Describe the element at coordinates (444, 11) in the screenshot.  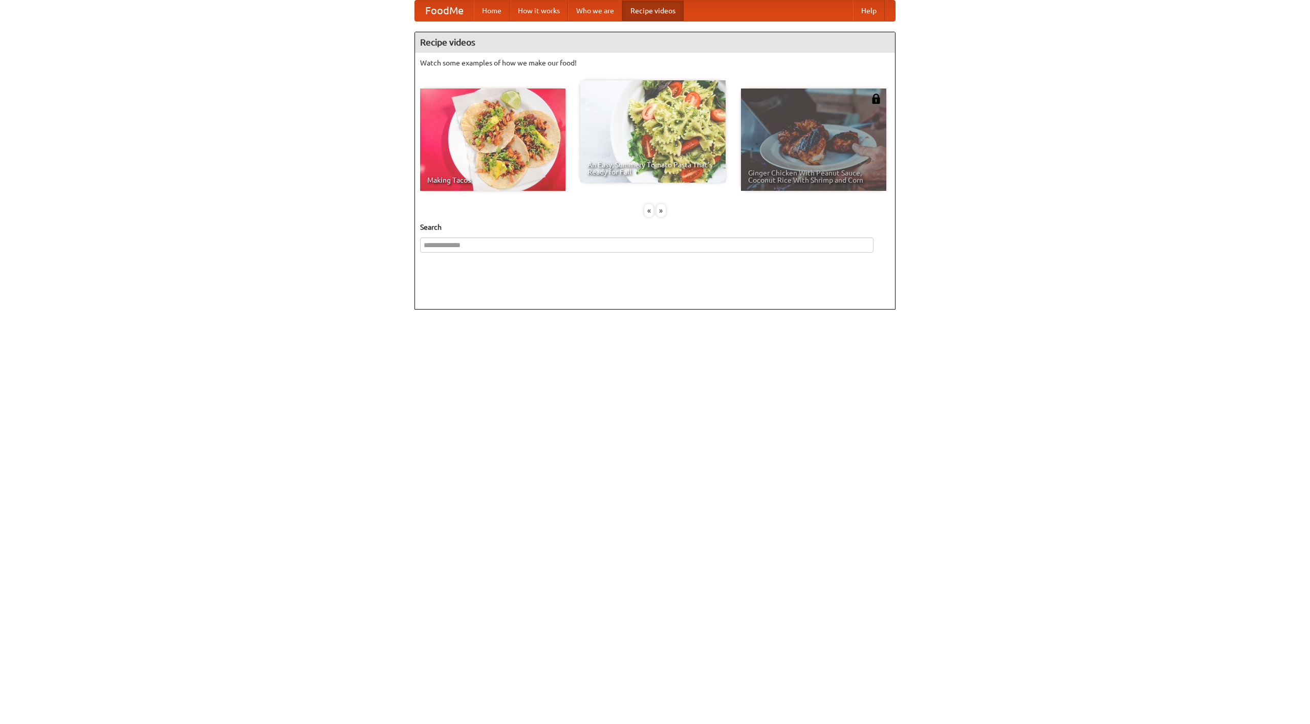
I see `a: FoodMe` at that location.